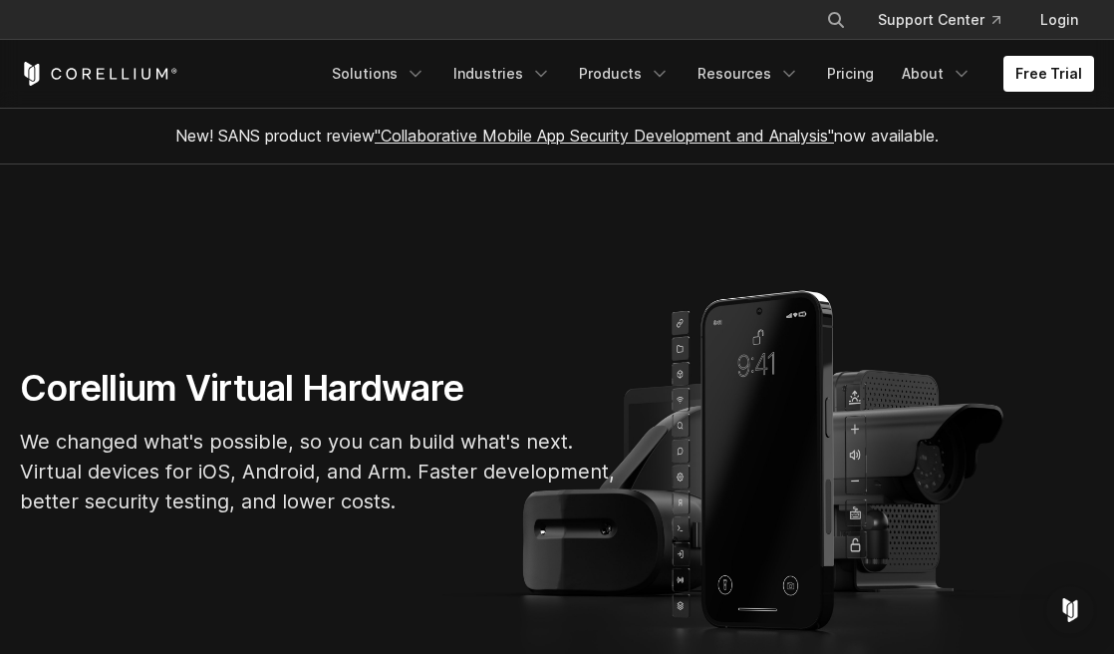  I want to click on p: We changed what's possible, so you can build what's next. Virtual devices for iOS, Android, and A..., so click(319, 471).